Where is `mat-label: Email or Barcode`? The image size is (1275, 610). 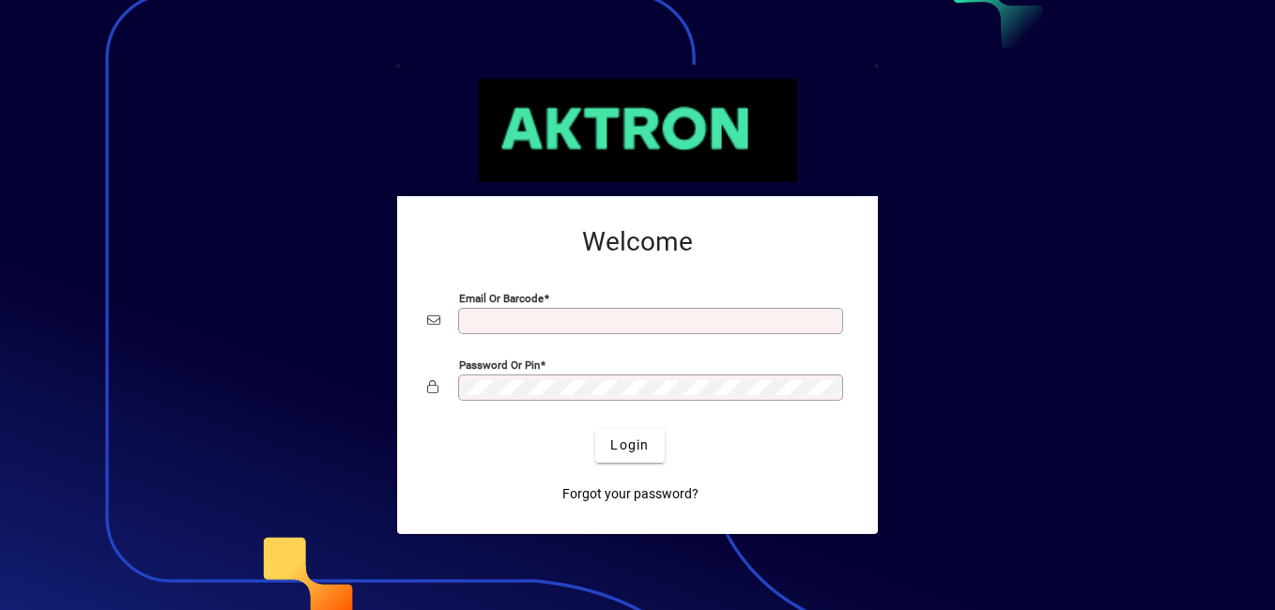
mat-label: Email or Barcode is located at coordinates (501, 298).